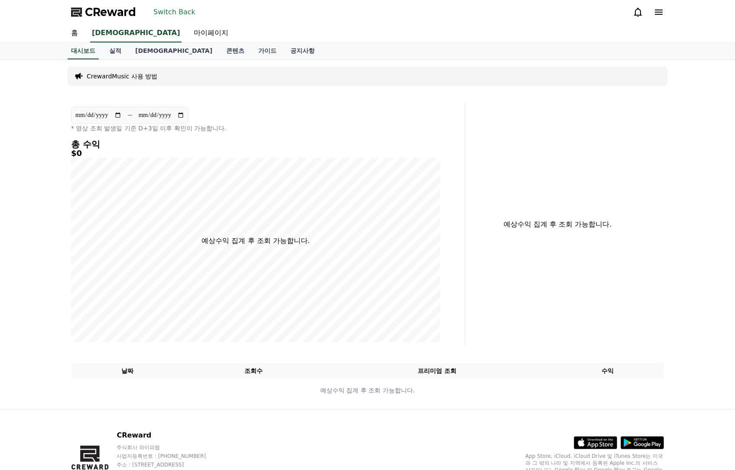 The height and width of the screenshot is (470, 735). I want to click on a: 공지사항, so click(302, 51).